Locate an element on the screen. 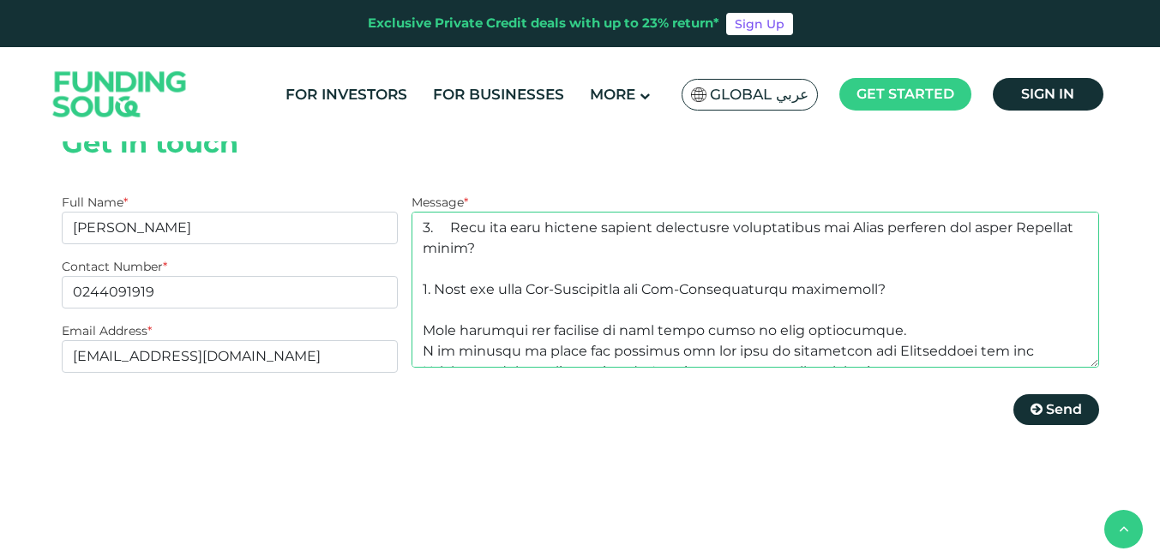 This screenshot has width=1160, height=557. span: Global عربي is located at coordinates (759, 94).